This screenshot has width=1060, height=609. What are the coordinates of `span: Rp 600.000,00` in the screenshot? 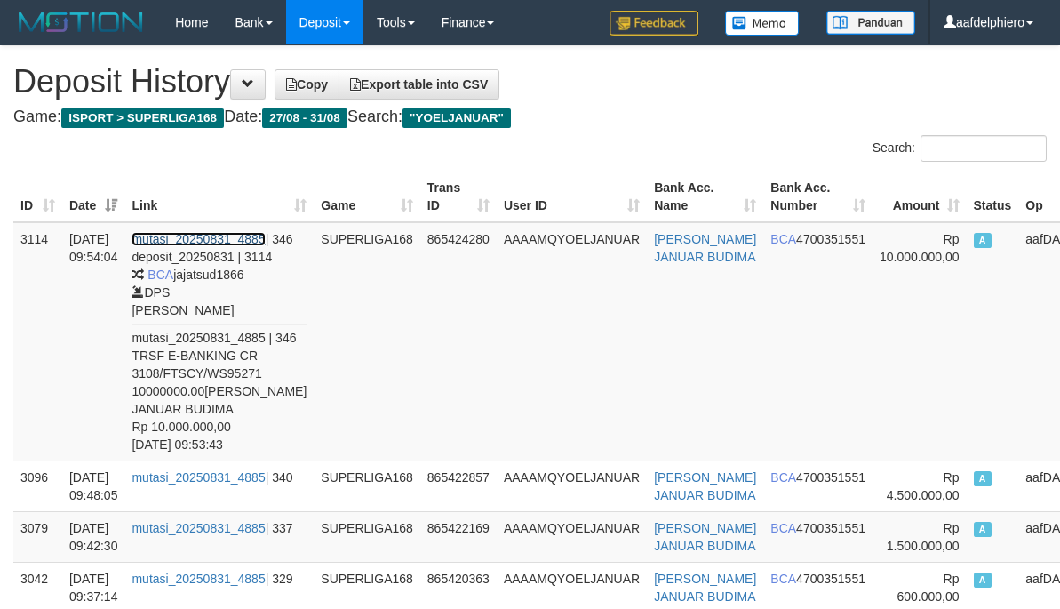 It's located at (928, 587).